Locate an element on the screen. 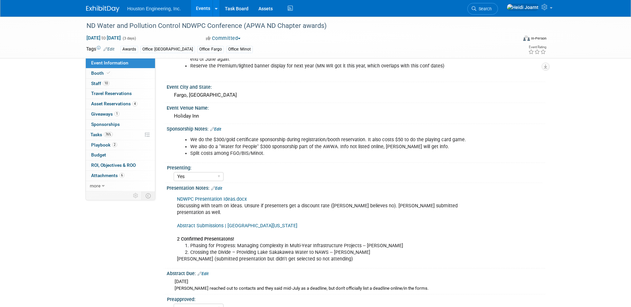 This screenshot has height=307, width=631. span: Sponsorships is located at coordinates (105, 124).